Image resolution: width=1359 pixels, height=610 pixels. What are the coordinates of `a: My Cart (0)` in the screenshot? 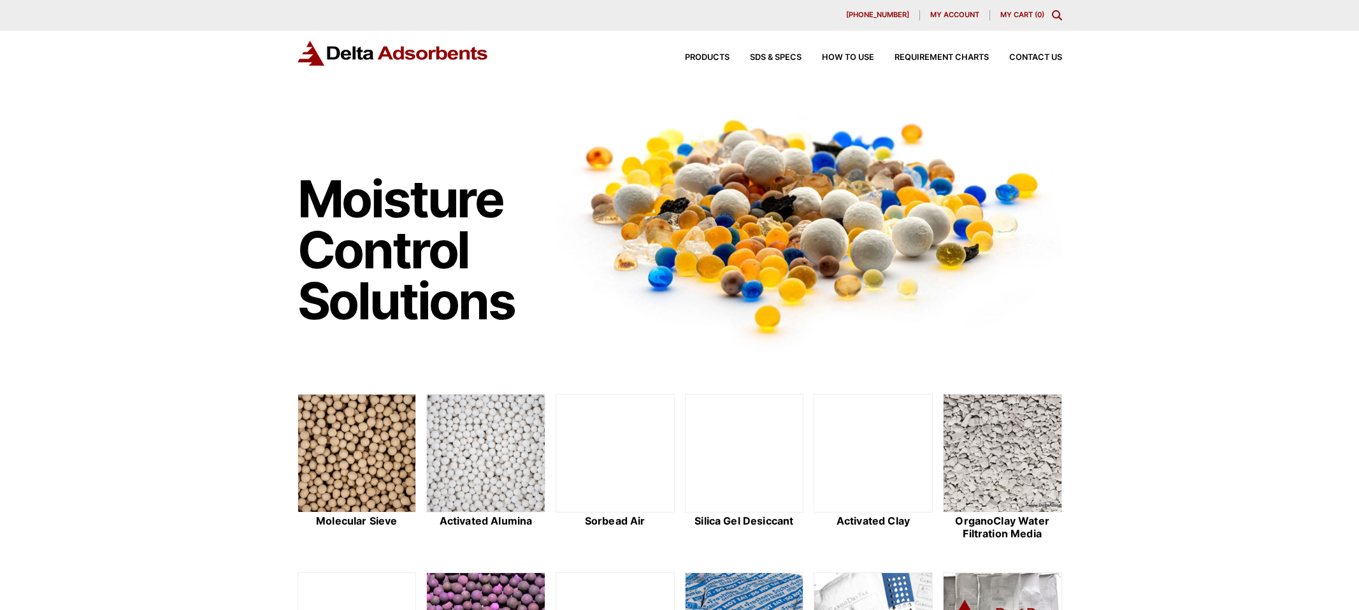 It's located at (1022, 15).